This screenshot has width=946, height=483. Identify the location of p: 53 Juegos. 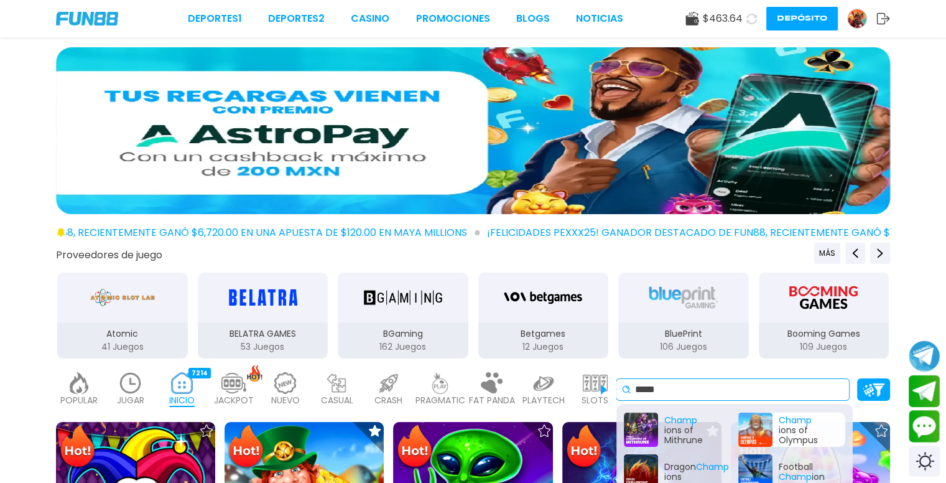
(263, 346).